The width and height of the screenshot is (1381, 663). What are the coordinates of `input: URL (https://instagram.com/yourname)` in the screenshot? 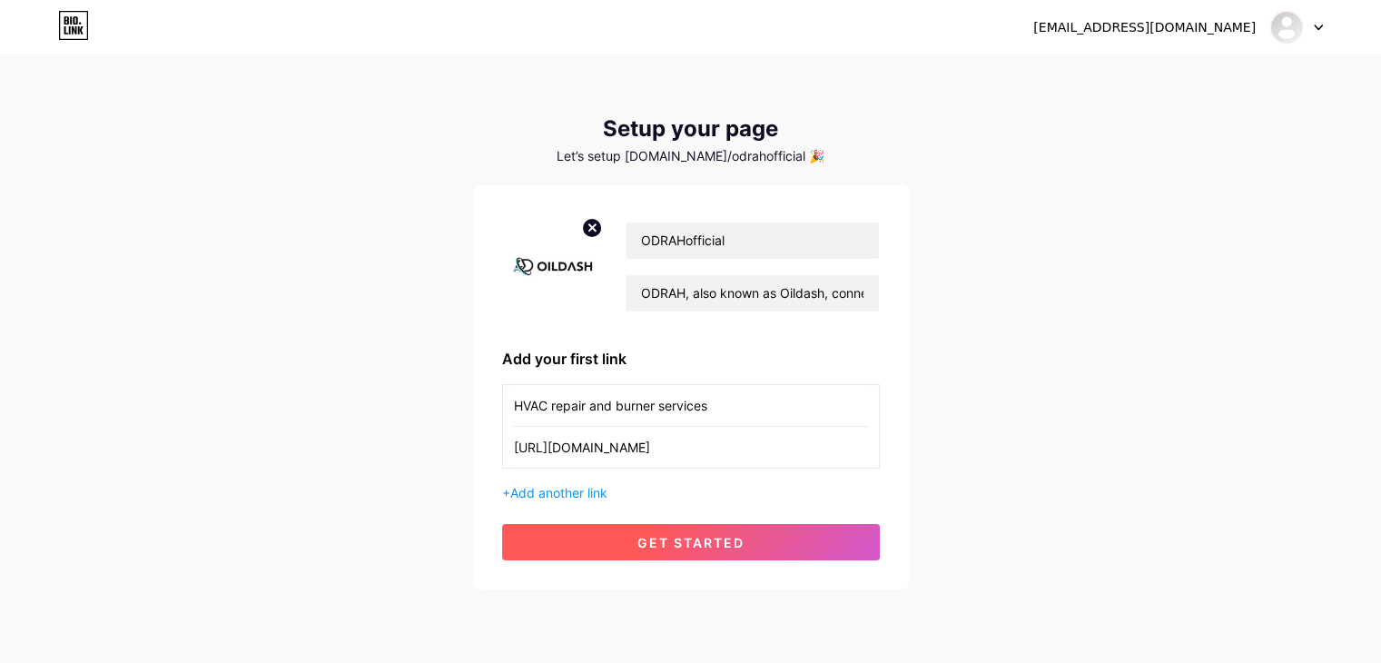 It's located at (691, 447).